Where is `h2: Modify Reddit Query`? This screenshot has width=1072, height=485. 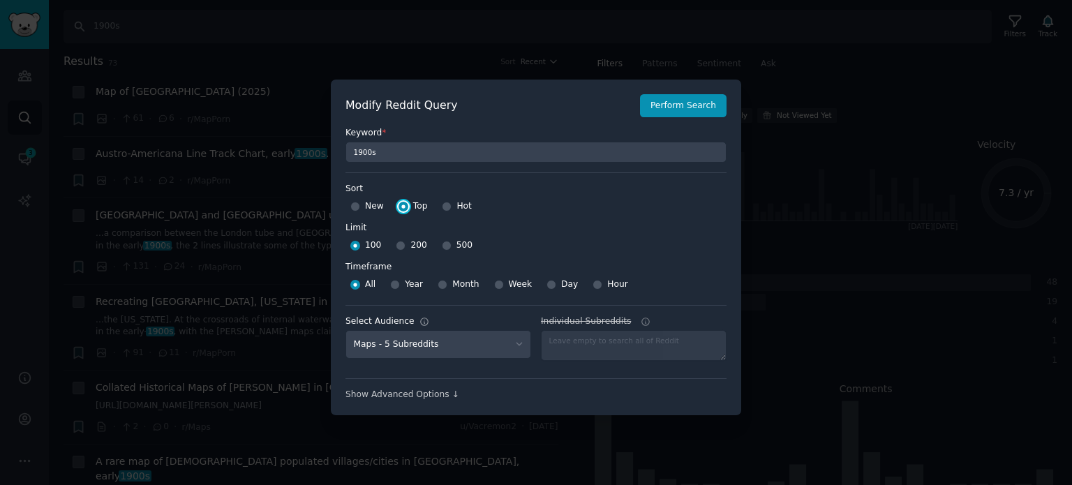
h2: Modify Reddit Query is located at coordinates (489, 105).